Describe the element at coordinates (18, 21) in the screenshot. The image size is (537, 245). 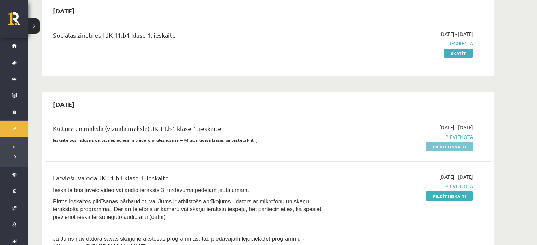
I see `a: Rīgas 1. Tālmācības vidusskola` at that location.